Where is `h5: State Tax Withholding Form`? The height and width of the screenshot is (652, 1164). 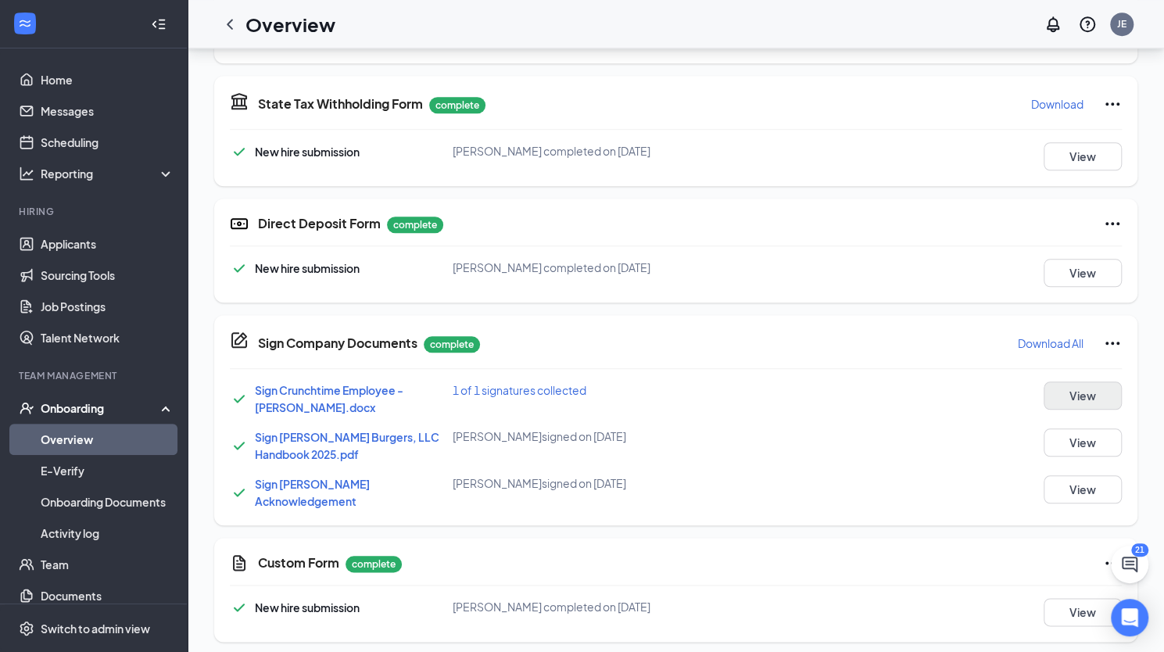
h5: State Tax Withholding Form is located at coordinates (340, 104).